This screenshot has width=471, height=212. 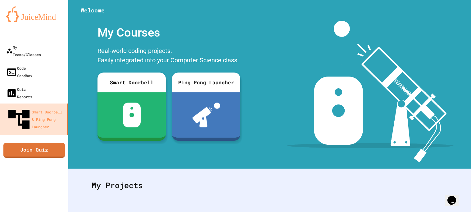 I want to click on div: Smart Doorbell & Ping Pong Launcher, so click(x=35, y=120).